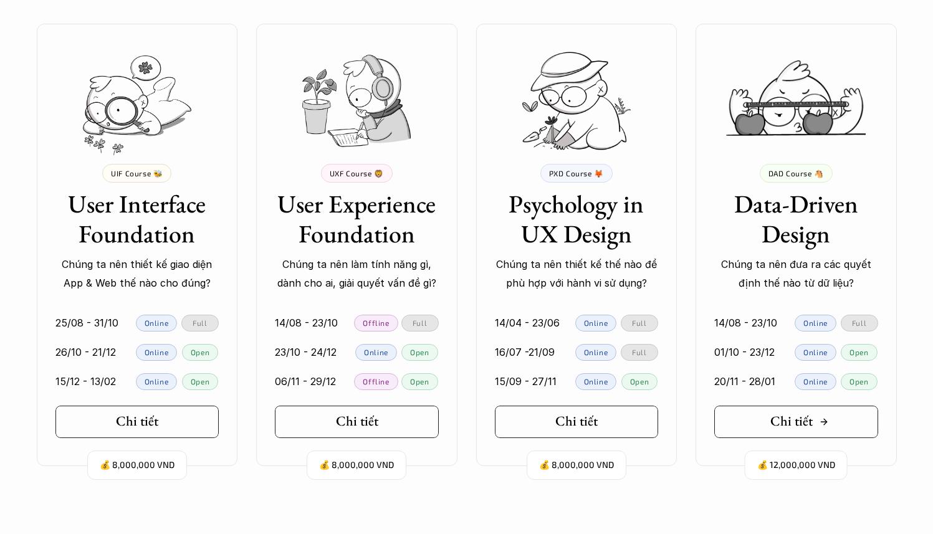 The image size is (933, 534). Describe the element at coordinates (305, 352) in the screenshot. I see `p: 23/10 - 24/12` at that location.